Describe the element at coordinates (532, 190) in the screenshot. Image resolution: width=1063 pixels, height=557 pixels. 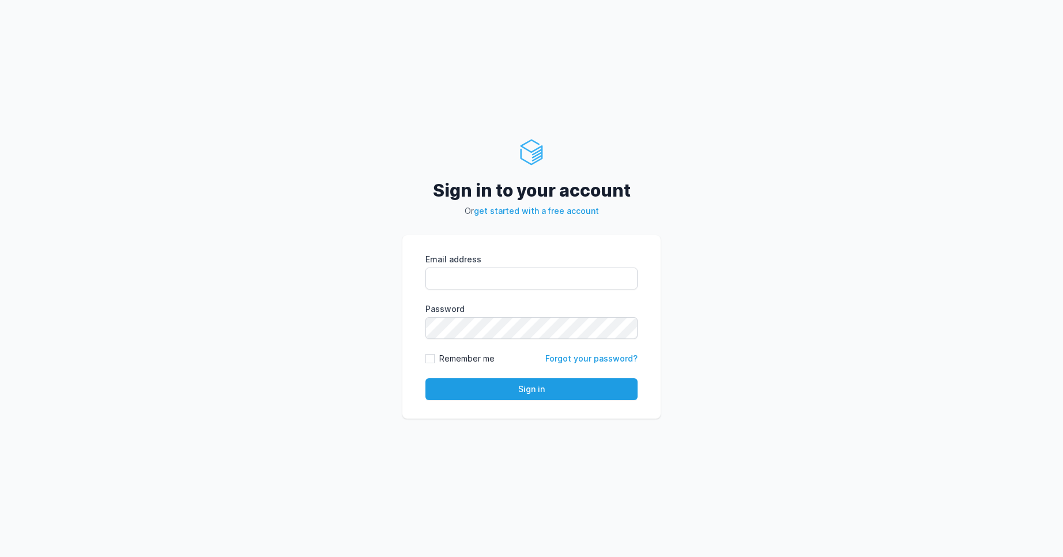
I see `h2: Sign in to your account` at that location.